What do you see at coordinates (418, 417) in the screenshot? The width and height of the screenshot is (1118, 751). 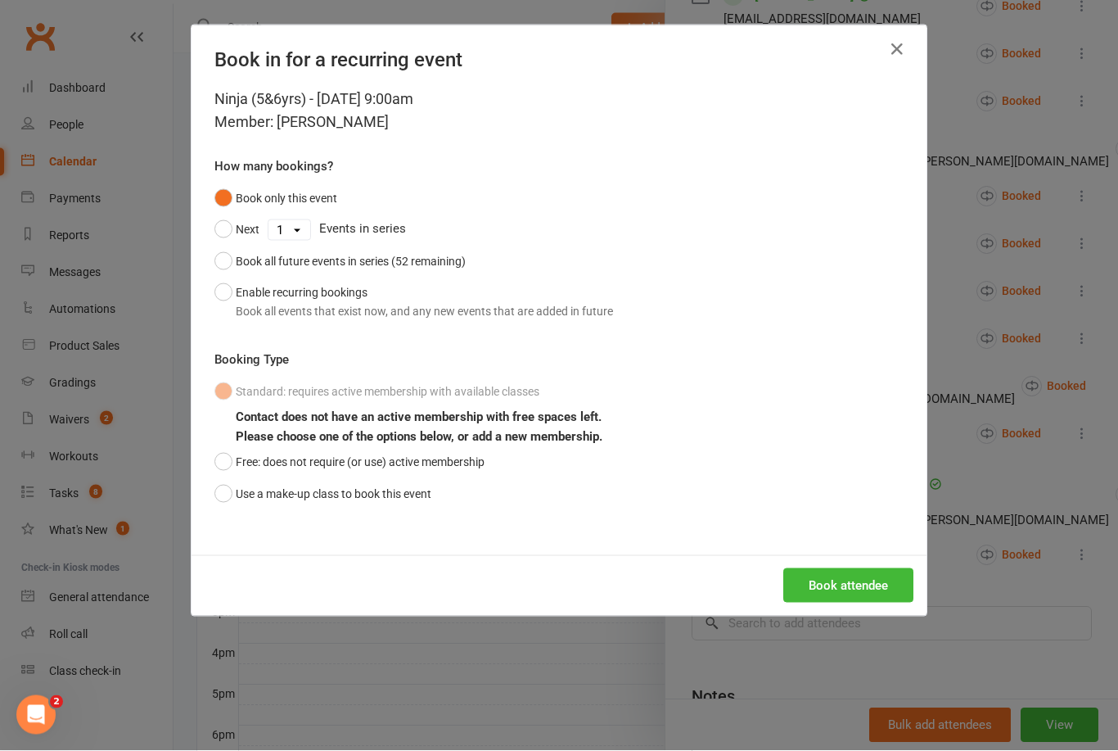 I see `b: Contact does not have an active membership with free spaces left.` at bounding box center [418, 417].